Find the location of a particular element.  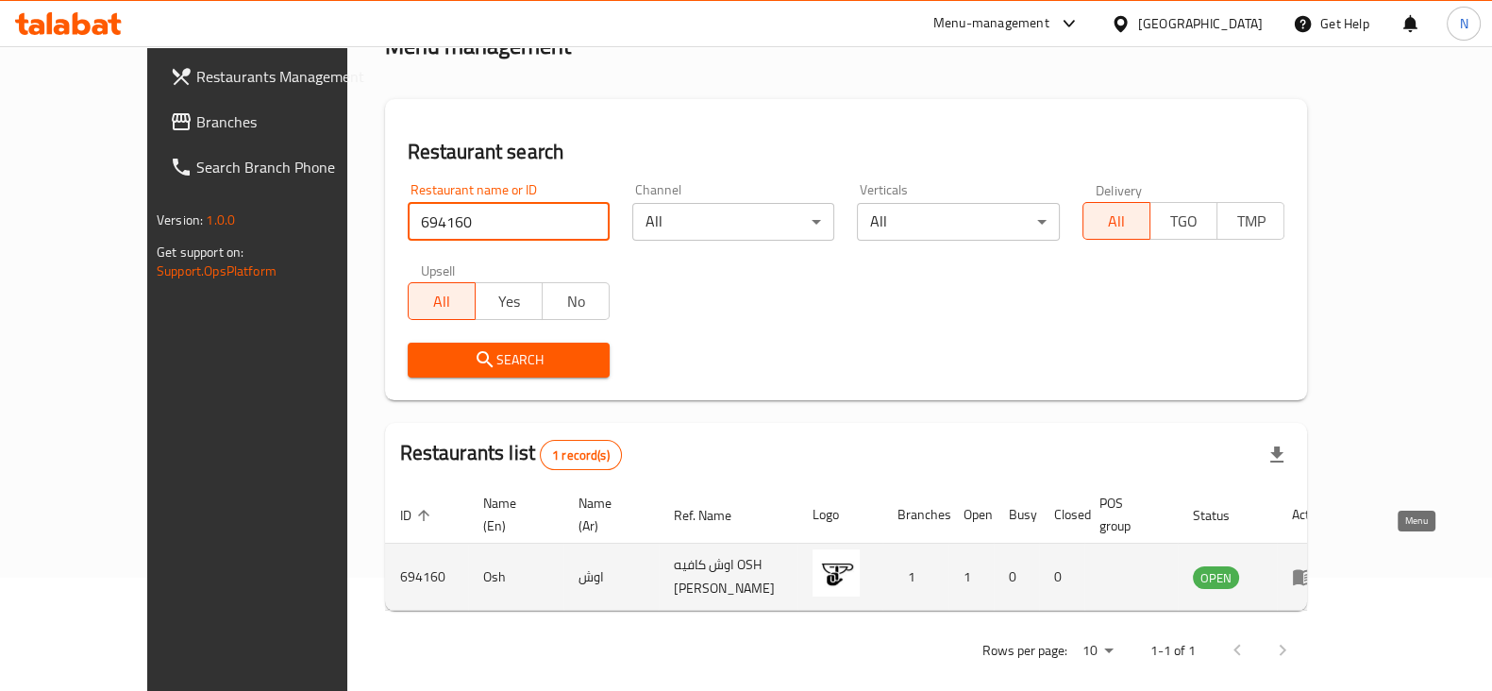

p: Rows per page: is located at coordinates (1025, 650).